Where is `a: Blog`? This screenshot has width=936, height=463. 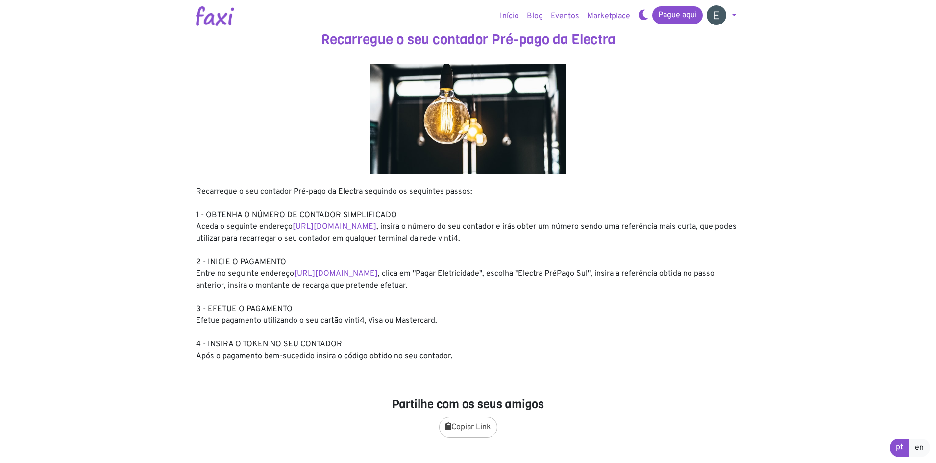
a: Blog is located at coordinates (534, 16).